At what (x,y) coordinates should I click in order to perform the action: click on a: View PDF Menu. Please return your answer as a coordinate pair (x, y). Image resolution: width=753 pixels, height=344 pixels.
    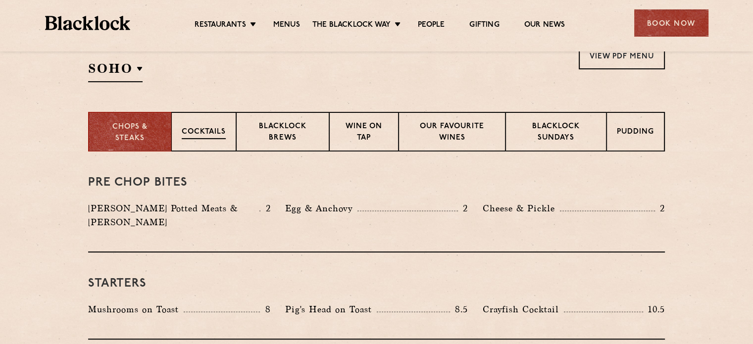
    Looking at the image, I should click on (622, 55).